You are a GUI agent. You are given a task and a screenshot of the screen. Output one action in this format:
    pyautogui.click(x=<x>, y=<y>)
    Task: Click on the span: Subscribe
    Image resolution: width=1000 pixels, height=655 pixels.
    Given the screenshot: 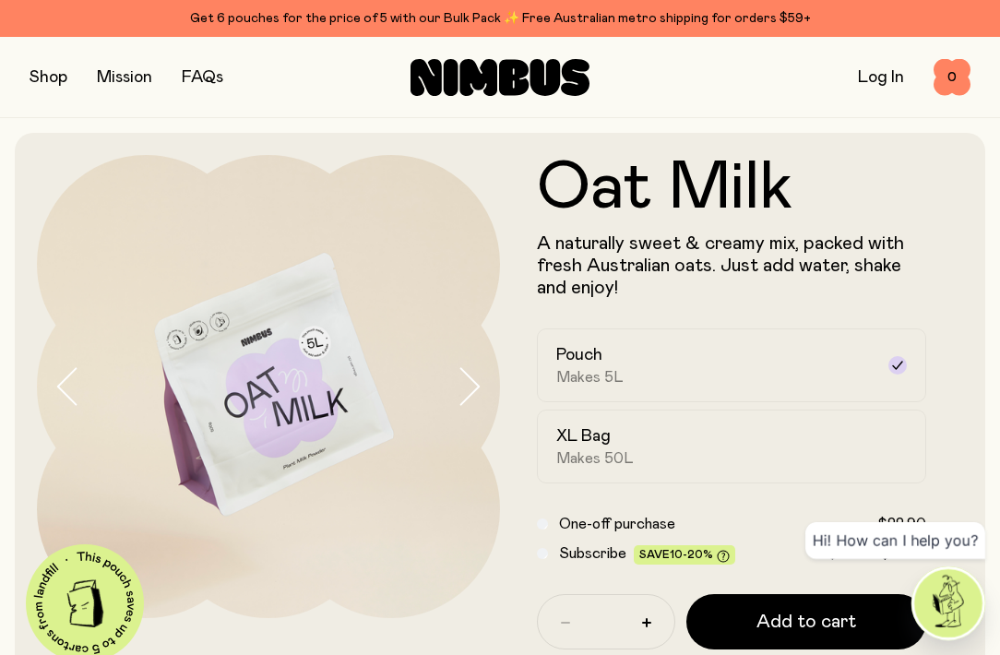 What is the action you would take?
    pyautogui.click(x=592, y=554)
    